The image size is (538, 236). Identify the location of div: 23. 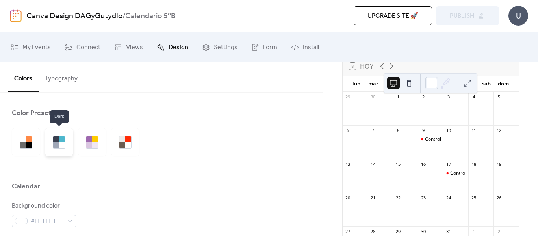
(423, 198).